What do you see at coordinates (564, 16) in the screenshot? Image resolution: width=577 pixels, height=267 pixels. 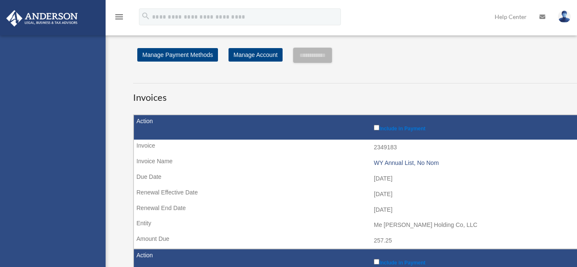 I see `img: User Pic` at bounding box center [564, 16].